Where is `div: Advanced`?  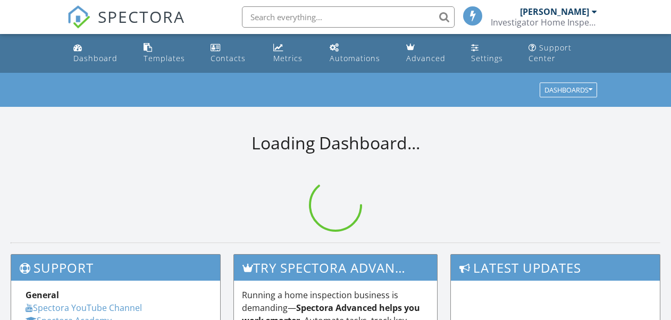
div: Advanced is located at coordinates (426, 58).